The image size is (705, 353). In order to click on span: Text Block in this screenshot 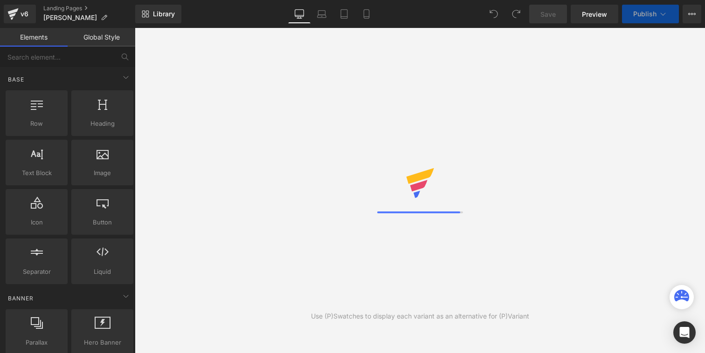, I will do `click(36, 173)`.